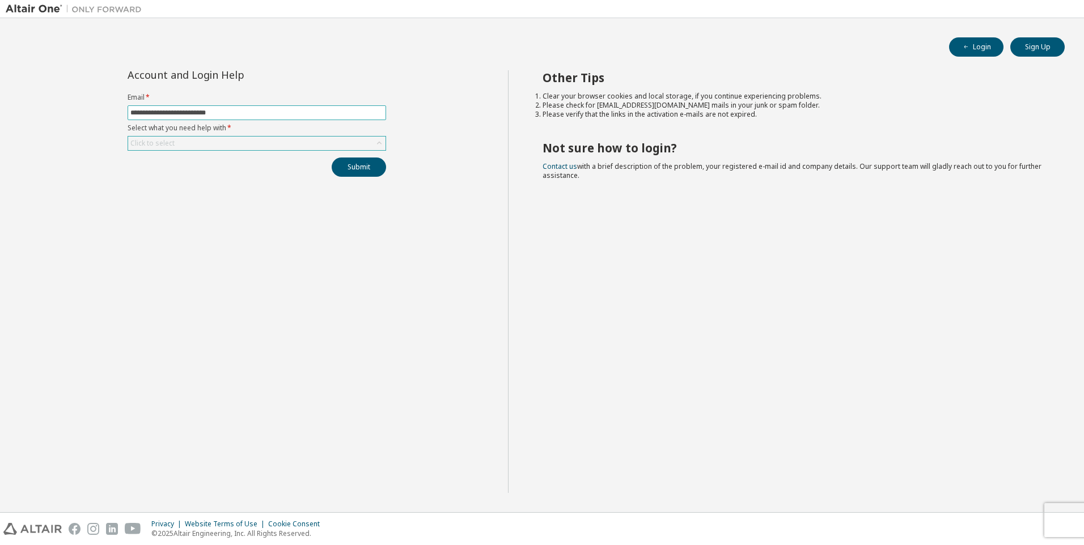 This screenshot has width=1084, height=545. Describe the element at coordinates (794, 115) in the screenshot. I see `li: Please verify that the links in the activation e-mails are not expired.` at that location.